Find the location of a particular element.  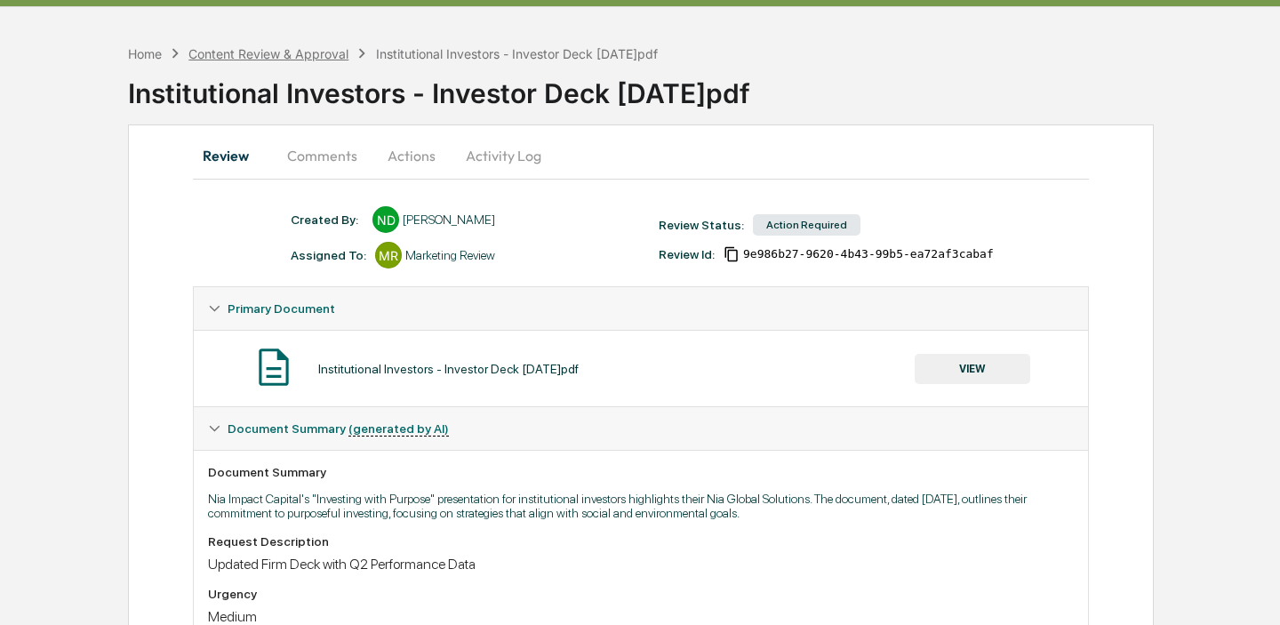

div: secondary tabs example is located at coordinates (641, 156).